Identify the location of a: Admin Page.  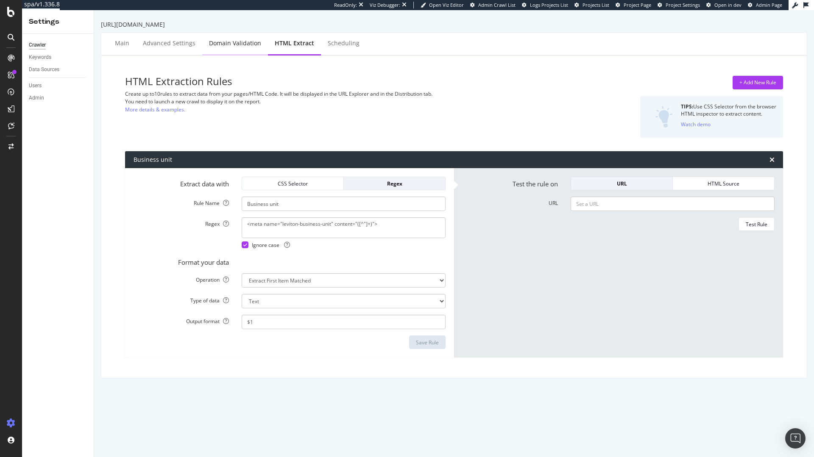
(765, 5).